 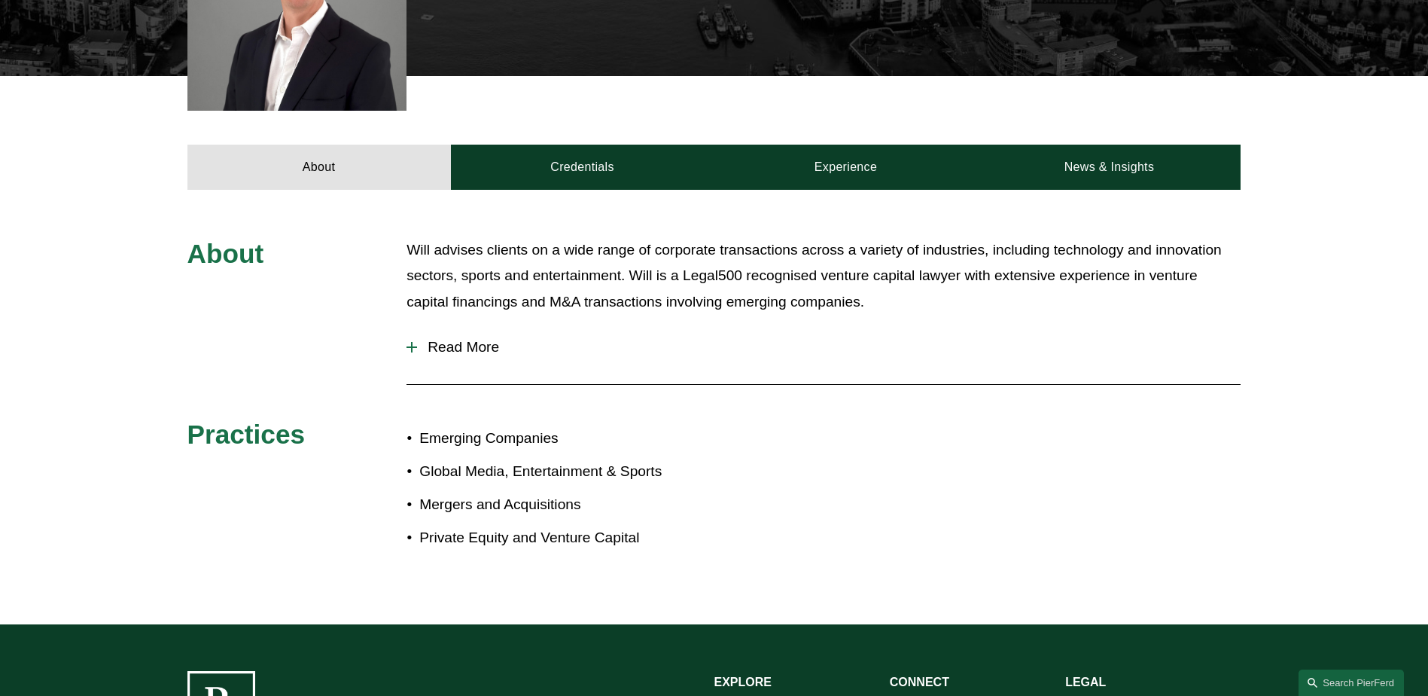 I want to click on a: Credentials, so click(x=583, y=167).